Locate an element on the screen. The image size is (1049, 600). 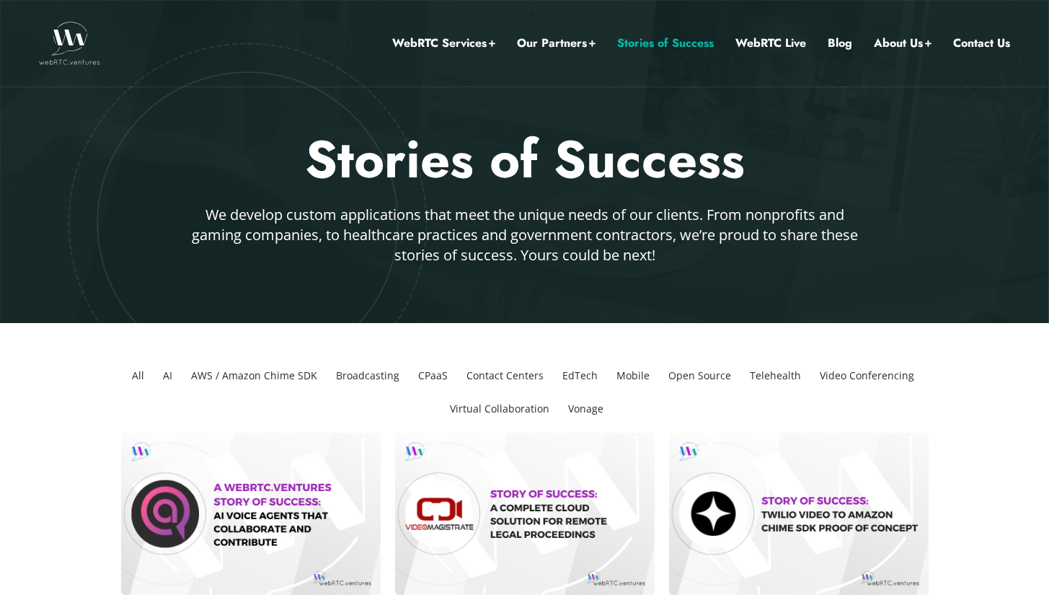
li: AWS / Amazon Chime SDK is located at coordinates (254, 376).